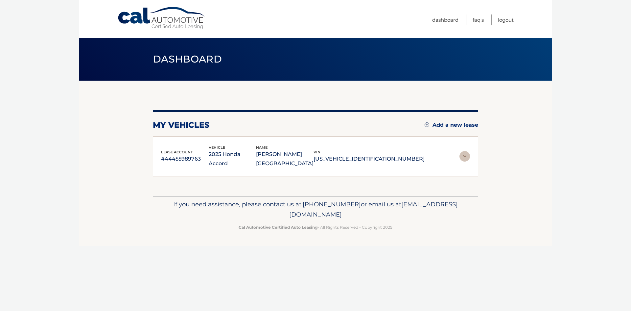 Image resolution: width=631 pixels, height=311 pixels. I want to click on a: FAQ's, so click(478, 20).